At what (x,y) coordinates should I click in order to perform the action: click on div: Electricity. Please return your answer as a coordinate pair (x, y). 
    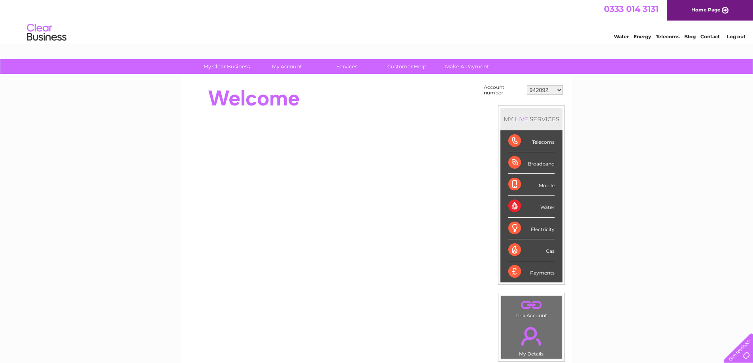
    Looking at the image, I should click on (531, 228).